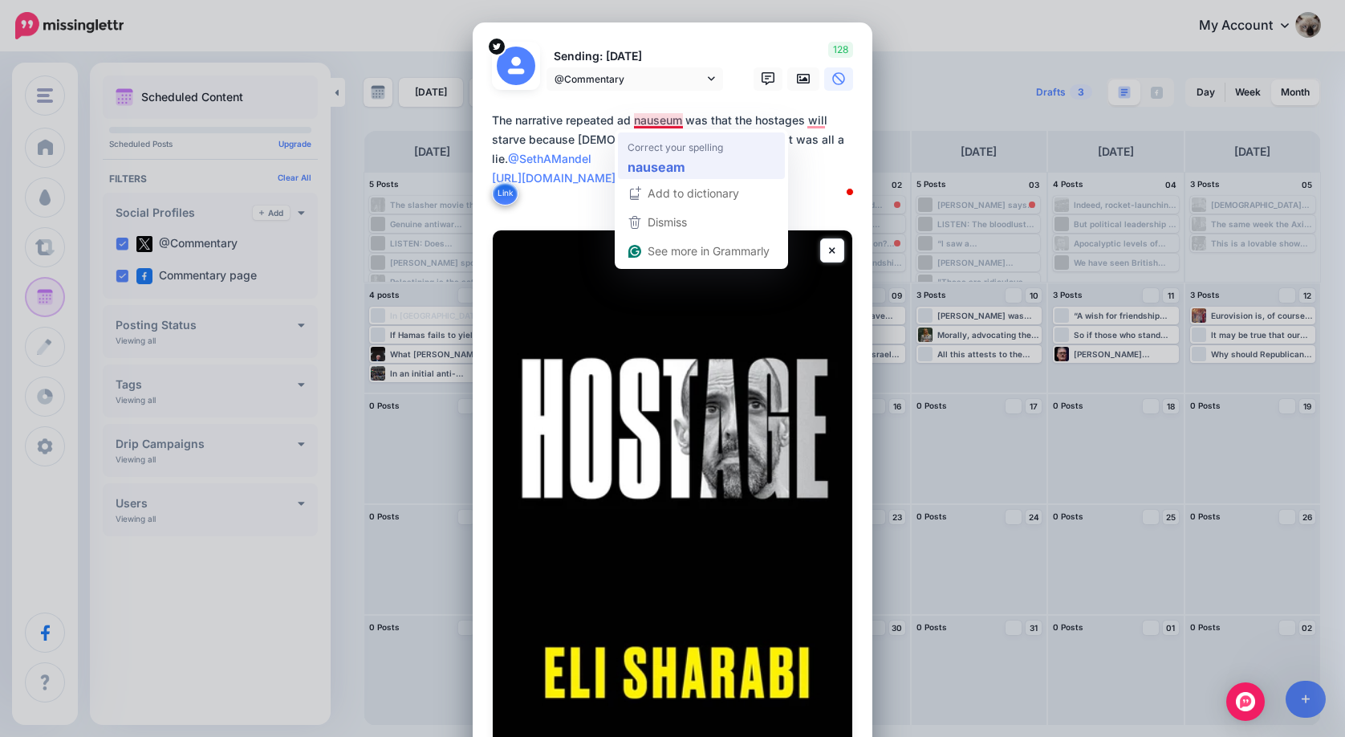 This screenshot has height=737, width=1345. What do you see at coordinates (629, 79) in the screenshot?
I see `span: @Commentary` at bounding box center [629, 79].